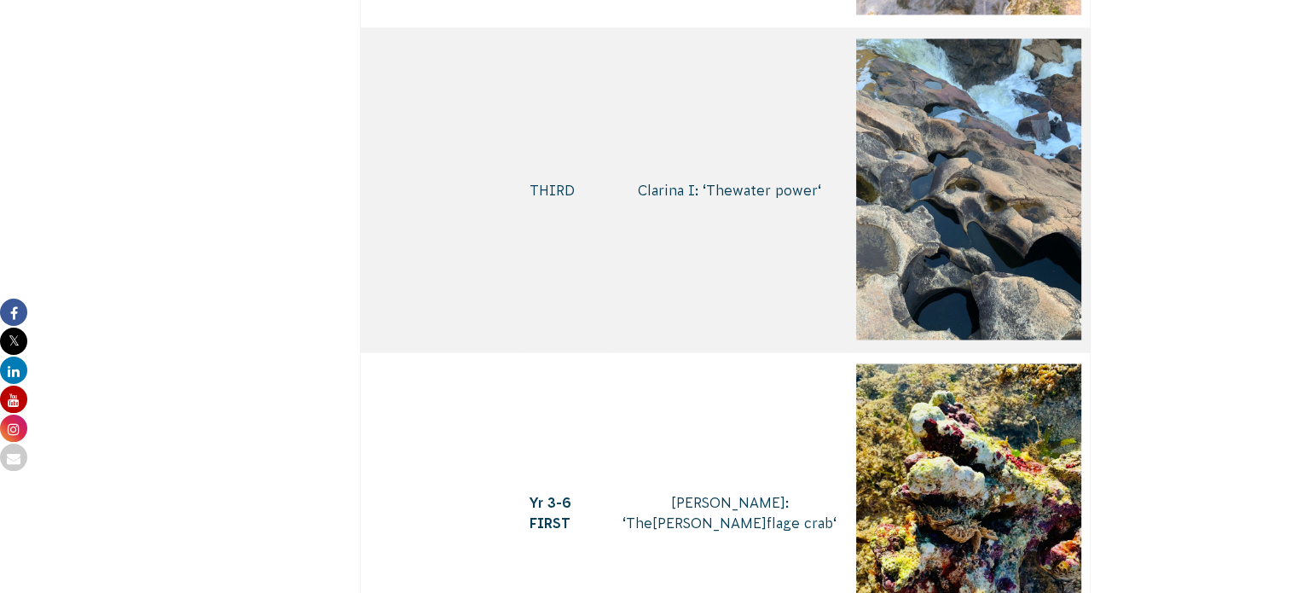  Describe the element at coordinates (804, 522) in the screenshot. I see `span: age crab` at that location.